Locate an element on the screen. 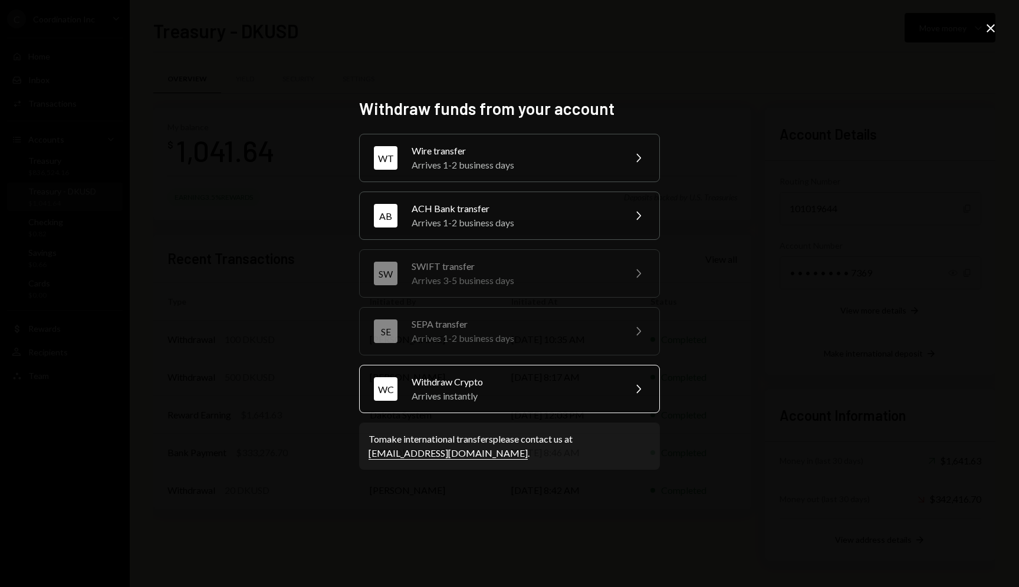 This screenshot has height=587, width=1019. div: Withdraw Crypto is located at coordinates (514, 382).